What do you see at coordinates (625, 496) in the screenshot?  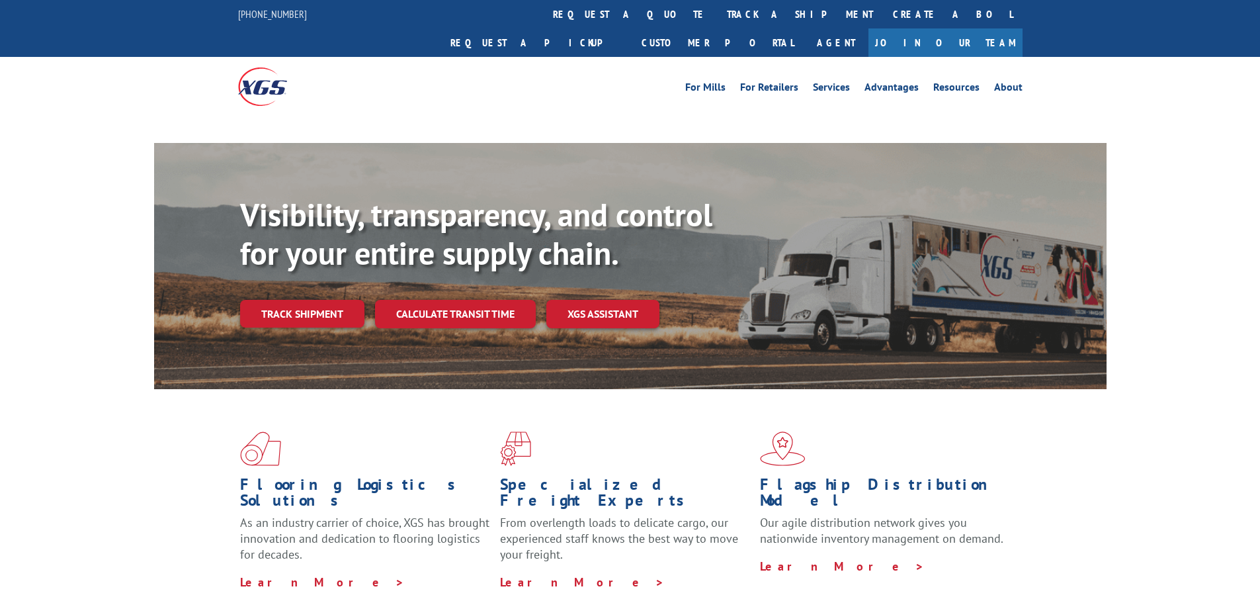 I see `h1: Specialized Freight Experts` at bounding box center [625, 496].